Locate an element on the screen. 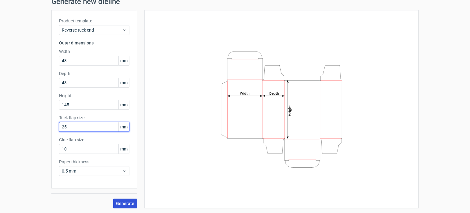 The image size is (470, 213). h3: Outer dimensions is located at coordinates (94, 43).